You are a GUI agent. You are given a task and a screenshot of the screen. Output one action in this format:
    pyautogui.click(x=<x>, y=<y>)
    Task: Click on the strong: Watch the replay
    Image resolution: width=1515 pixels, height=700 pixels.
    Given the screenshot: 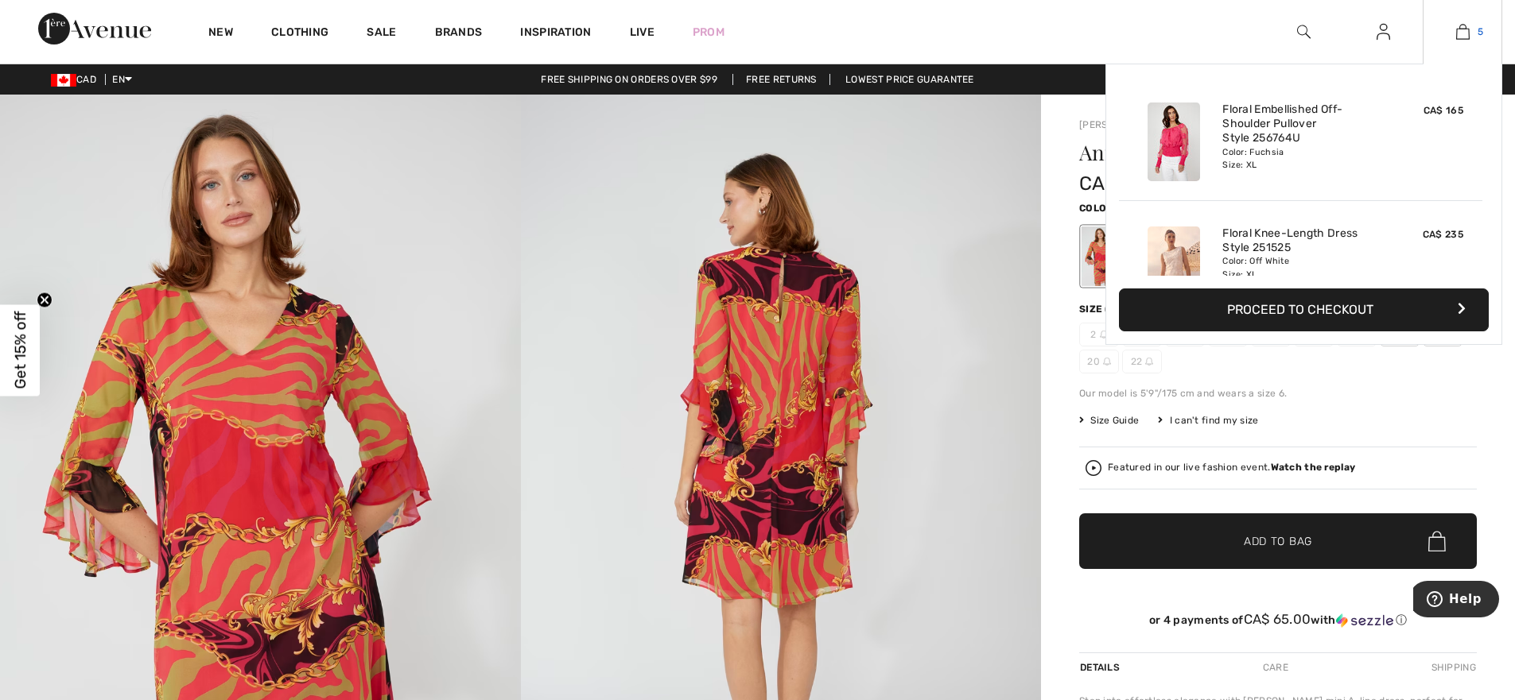 What is the action you would take?
    pyautogui.click(x=1313, y=467)
    